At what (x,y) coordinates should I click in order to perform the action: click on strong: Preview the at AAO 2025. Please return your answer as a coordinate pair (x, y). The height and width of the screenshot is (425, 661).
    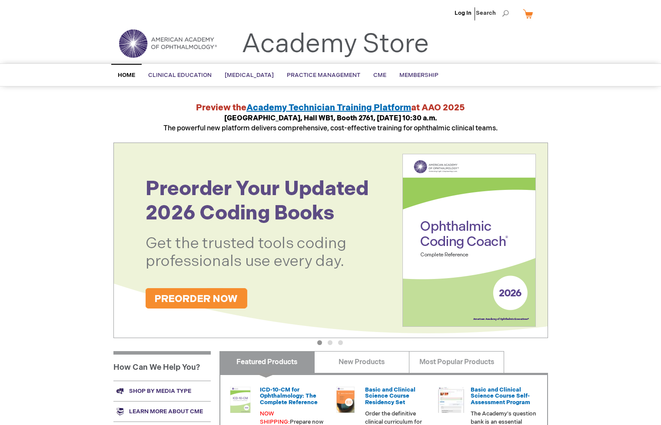
    Looking at the image, I should click on (330, 108).